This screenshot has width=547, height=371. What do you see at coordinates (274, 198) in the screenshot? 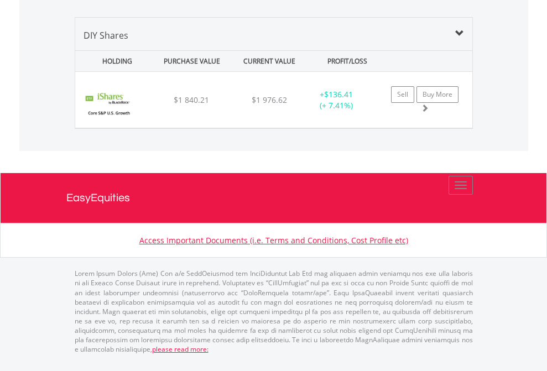
I see `a: EasyEquities` at bounding box center [274, 198].